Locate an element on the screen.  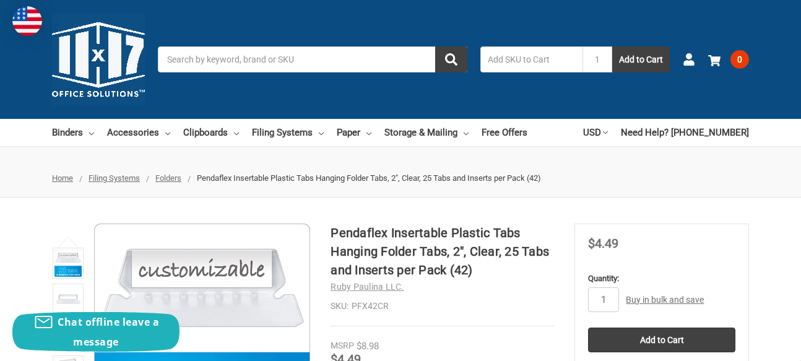
span: $8.98 is located at coordinates (367, 346).